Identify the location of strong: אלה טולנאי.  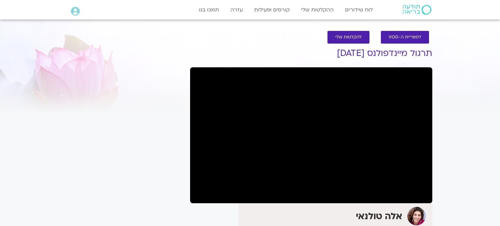
(379, 217).